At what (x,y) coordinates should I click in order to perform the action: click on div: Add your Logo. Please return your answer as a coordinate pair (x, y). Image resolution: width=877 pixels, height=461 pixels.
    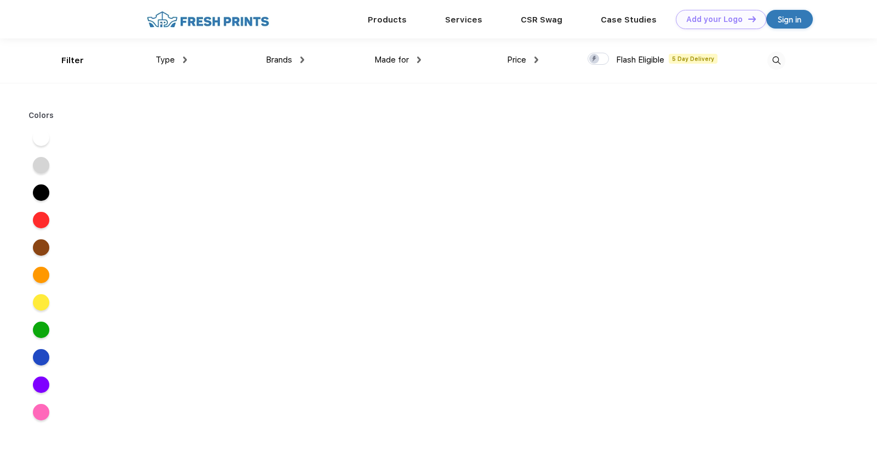
    Looking at the image, I should click on (714, 19).